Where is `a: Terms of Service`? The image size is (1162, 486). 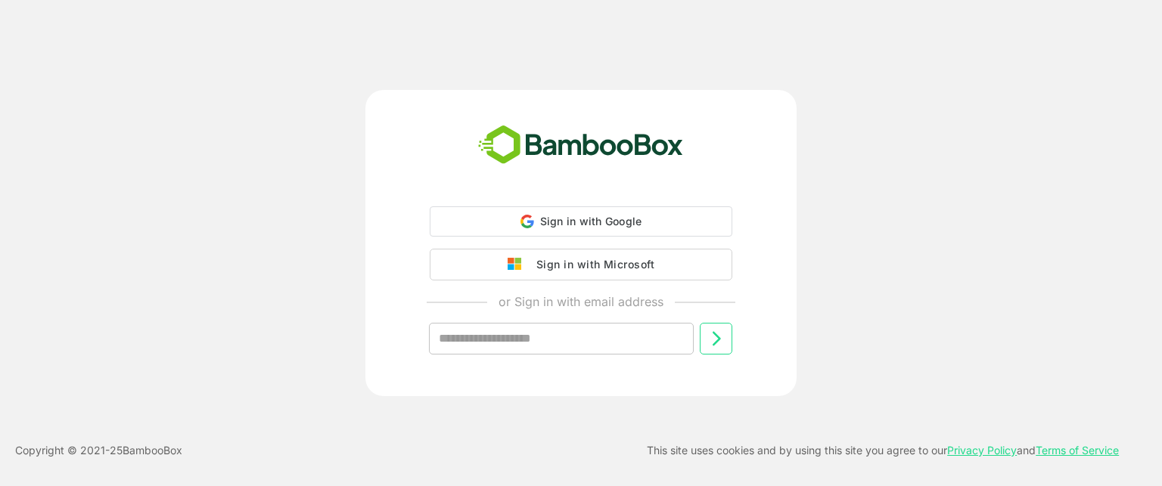 a: Terms of Service is located at coordinates (1077, 450).